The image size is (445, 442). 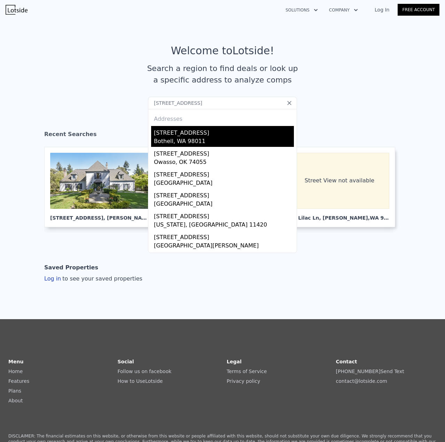 I want to click on strong: Social, so click(x=126, y=362).